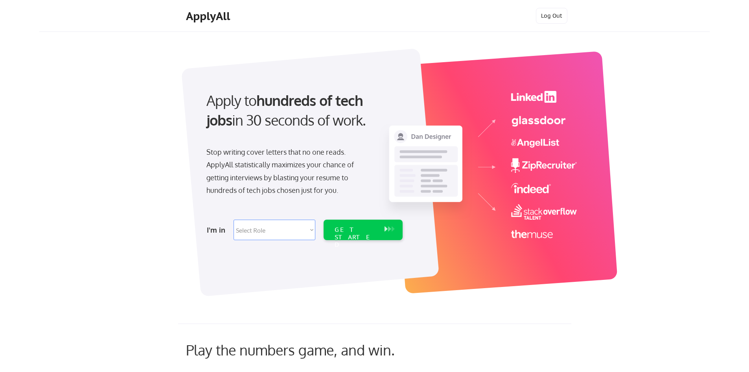  What do you see at coordinates (209, 16) in the screenshot?
I see `div: ApplyAll` at bounding box center [209, 16].